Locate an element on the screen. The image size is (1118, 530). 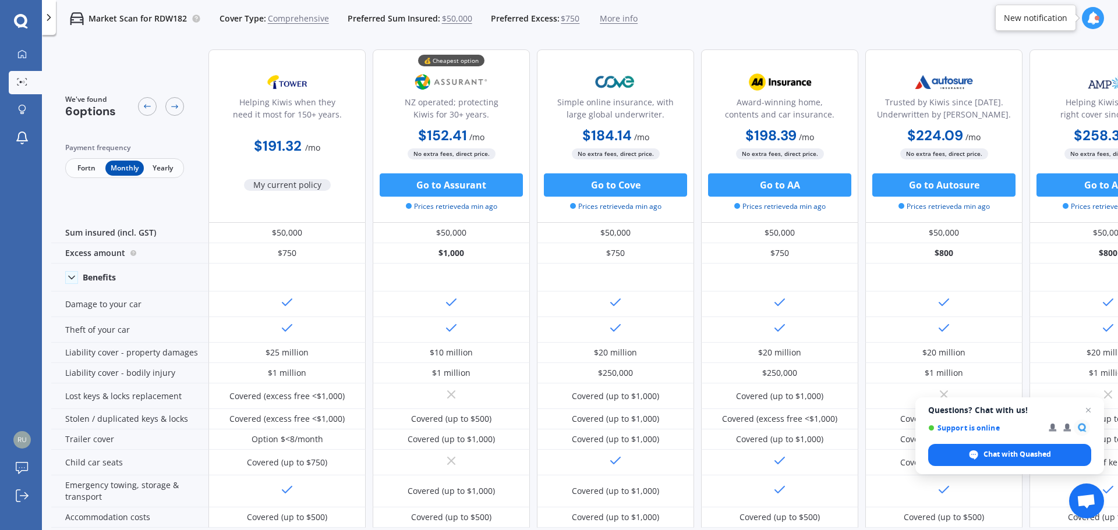
div: Covered (if kept in car) is located at coordinates (944, 463).